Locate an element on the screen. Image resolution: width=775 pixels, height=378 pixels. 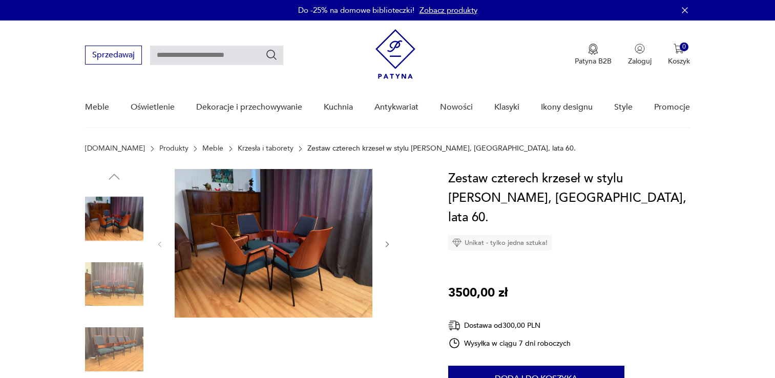
img: Ikonka użytkownika is located at coordinates (640, 49).